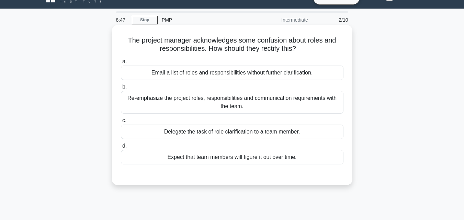 Image resolution: width=464 pixels, height=220 pixels. I want to click on div: Intermediate, so click(282, 20).